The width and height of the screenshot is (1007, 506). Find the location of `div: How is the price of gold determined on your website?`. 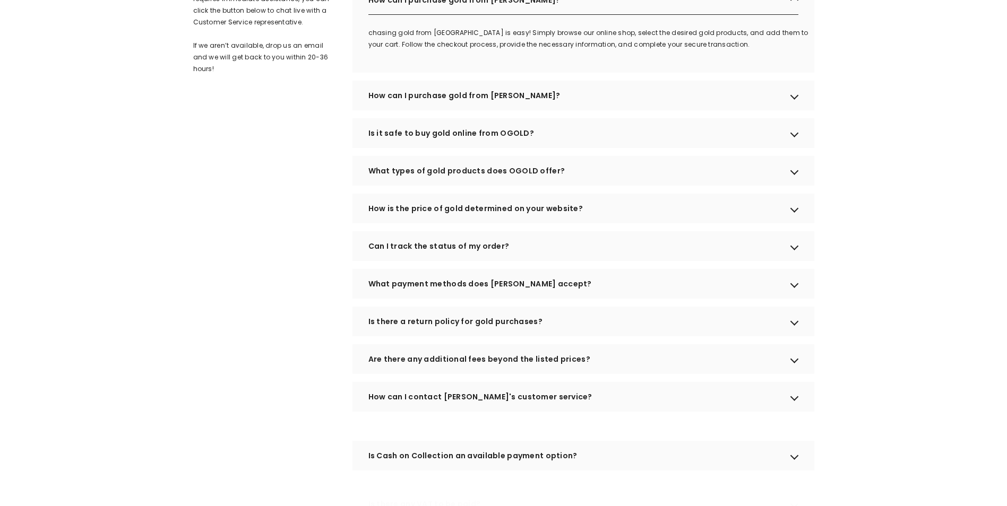

div: How is the price of gold determined on your website? is located at coordinates (583, 209).